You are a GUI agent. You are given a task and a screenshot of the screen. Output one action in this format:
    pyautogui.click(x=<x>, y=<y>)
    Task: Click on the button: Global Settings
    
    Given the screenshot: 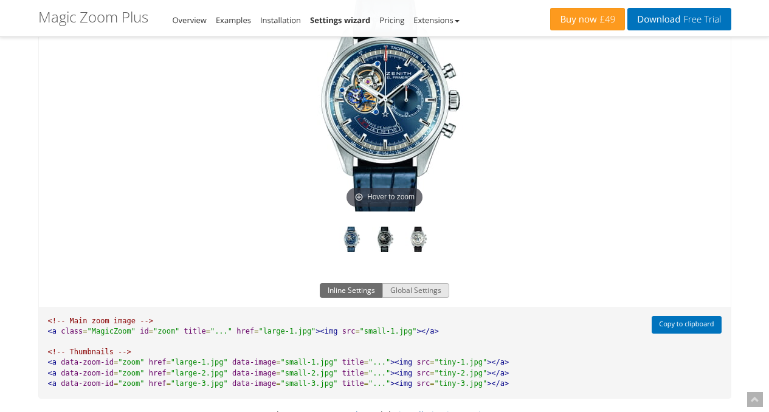 What is the action you would take?
    pyautogui.click(x=416, y=291)
    